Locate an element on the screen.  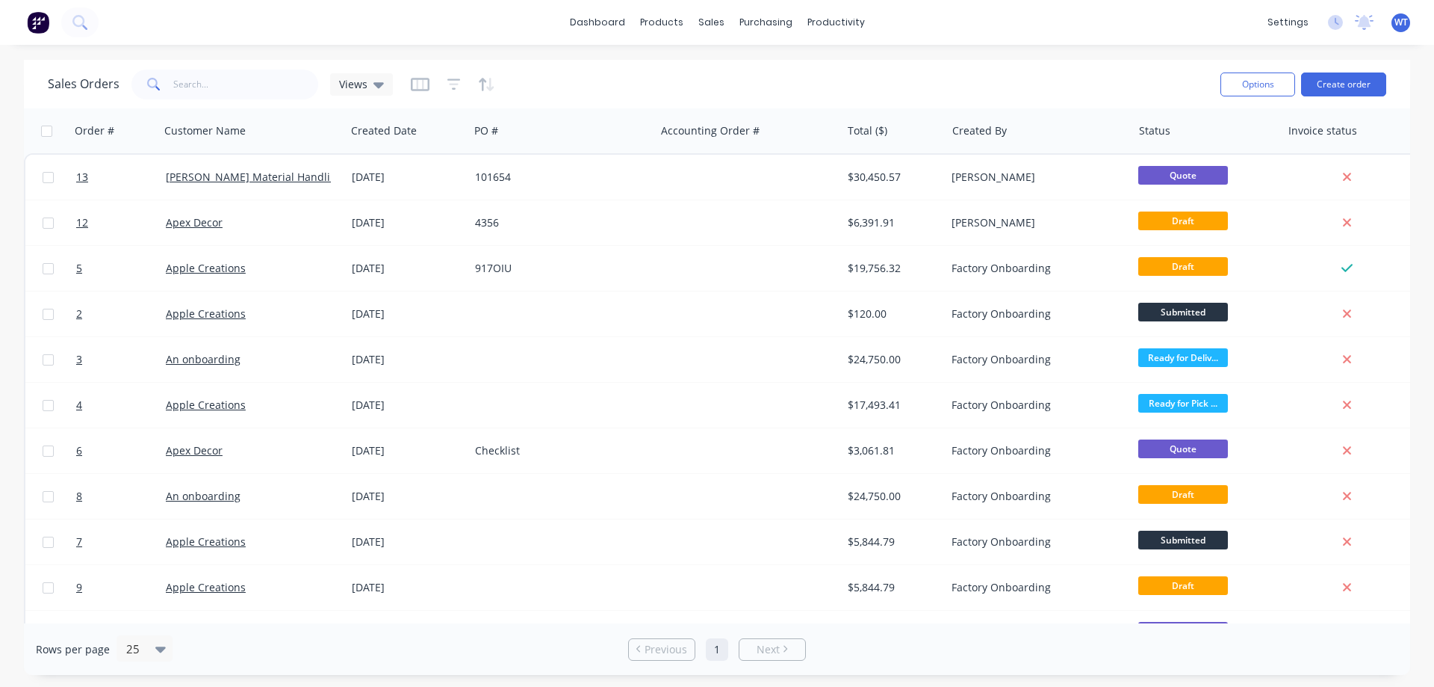
div: $6,391.91 is located at coordinates (891, 223).